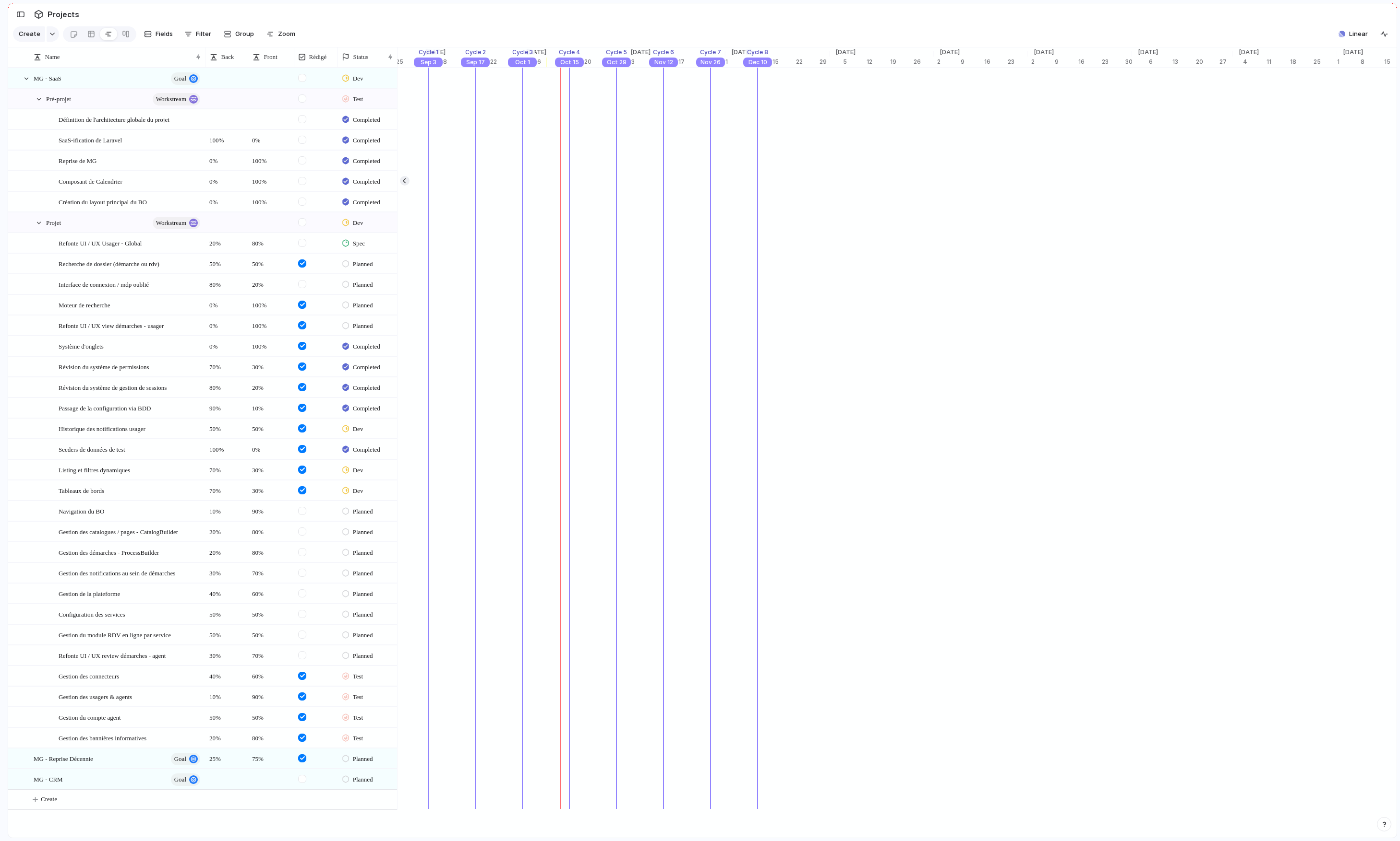  What do you see at coordinates (1358, 34) in the screenshot?
I see `span: Linear` at bounding box center [1358, 34].